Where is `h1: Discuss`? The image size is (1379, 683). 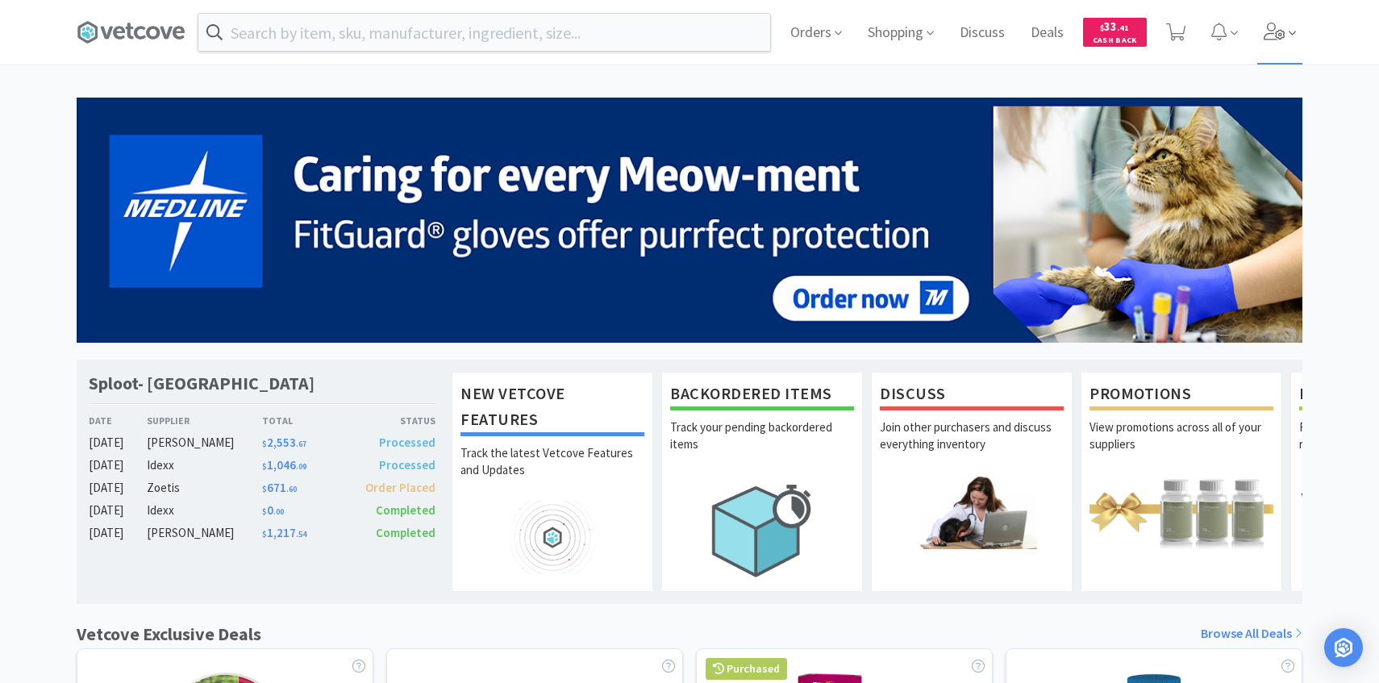 h1: Discuss is located at coordinates (972, 395).